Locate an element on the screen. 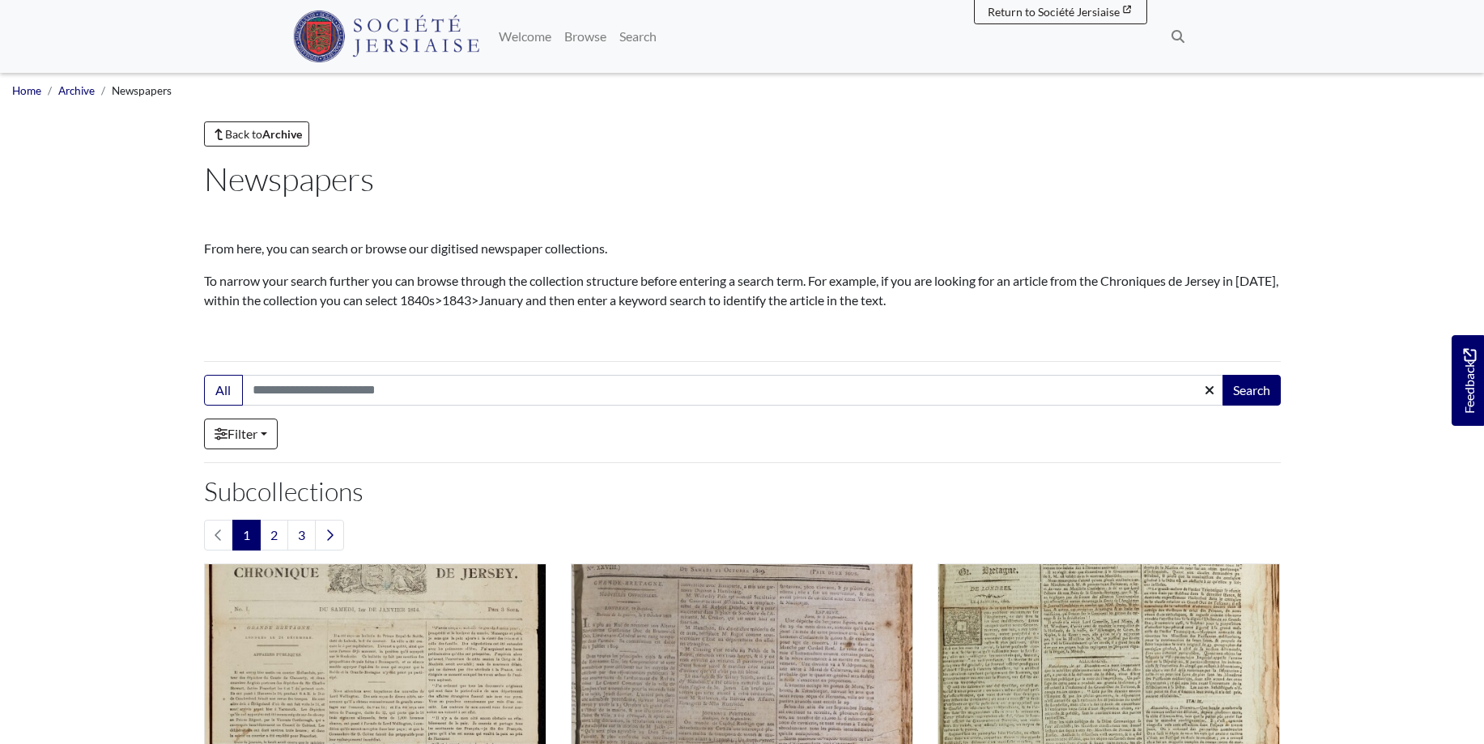 The width and height of the screenshot is (1484, 744). a: Goto page 2 is located at coordinates (274, 535).